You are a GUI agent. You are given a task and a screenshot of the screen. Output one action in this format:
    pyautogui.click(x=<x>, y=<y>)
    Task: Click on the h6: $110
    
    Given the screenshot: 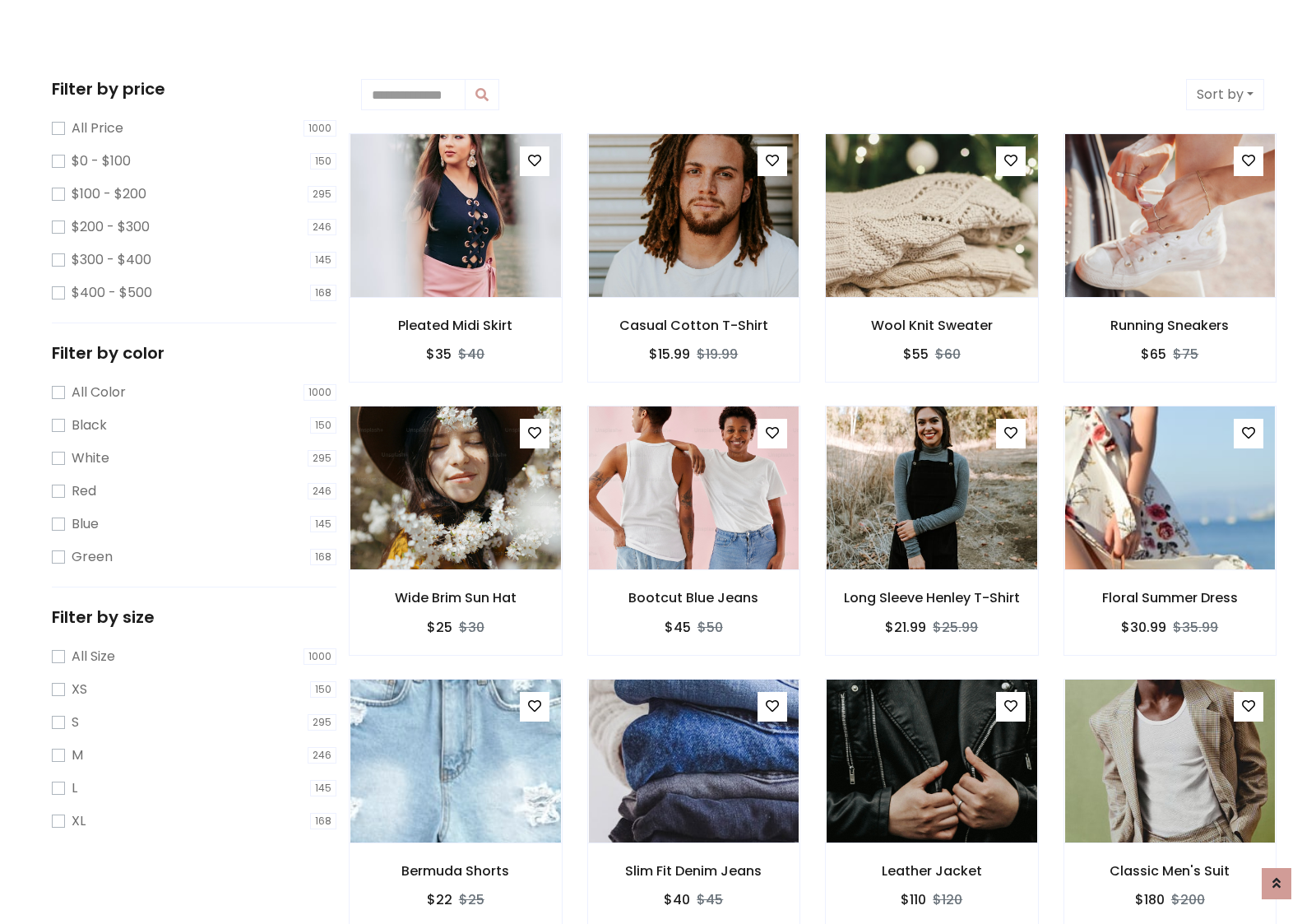 What is the action you would take?
    pyautogui.click(x=913, y=900)
    